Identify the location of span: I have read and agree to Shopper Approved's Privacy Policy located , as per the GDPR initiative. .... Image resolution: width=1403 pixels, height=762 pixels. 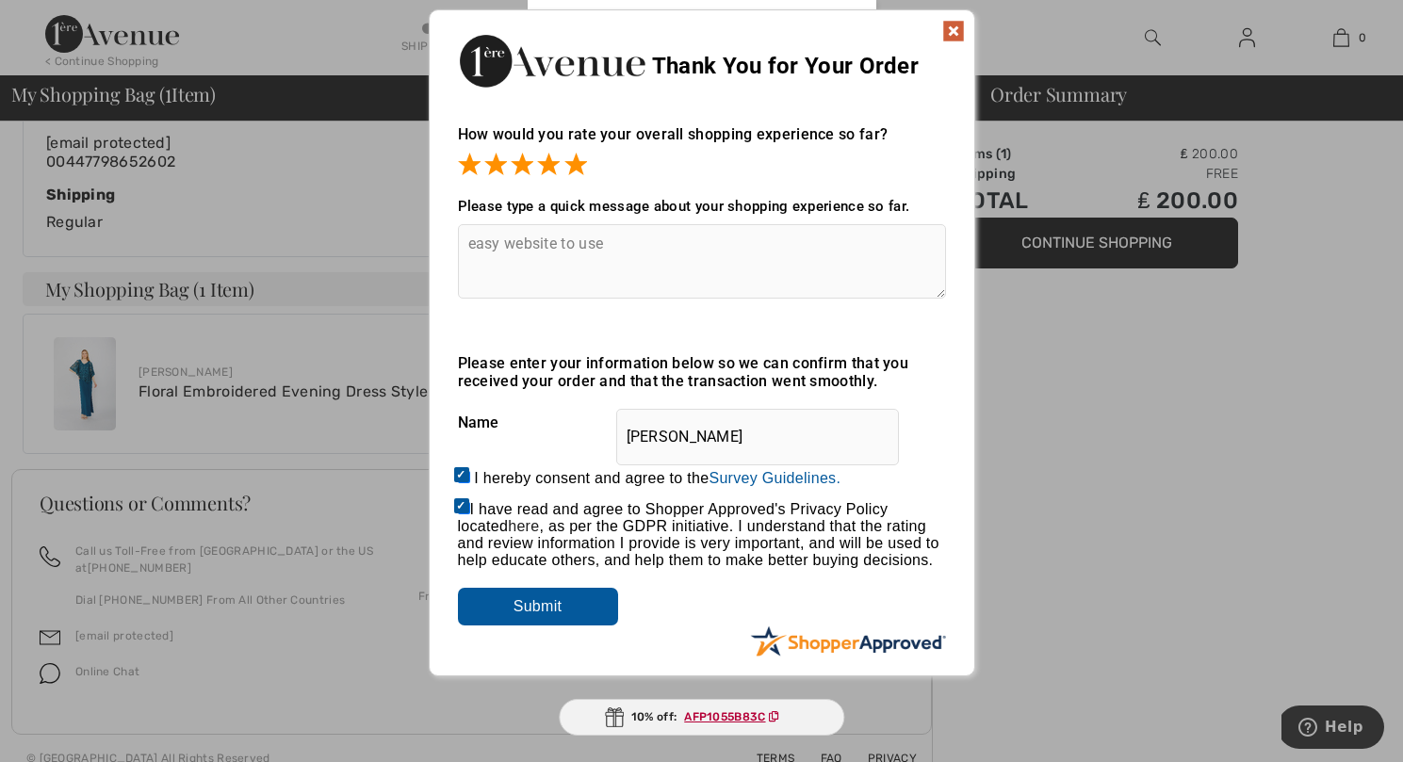
(698, 534).